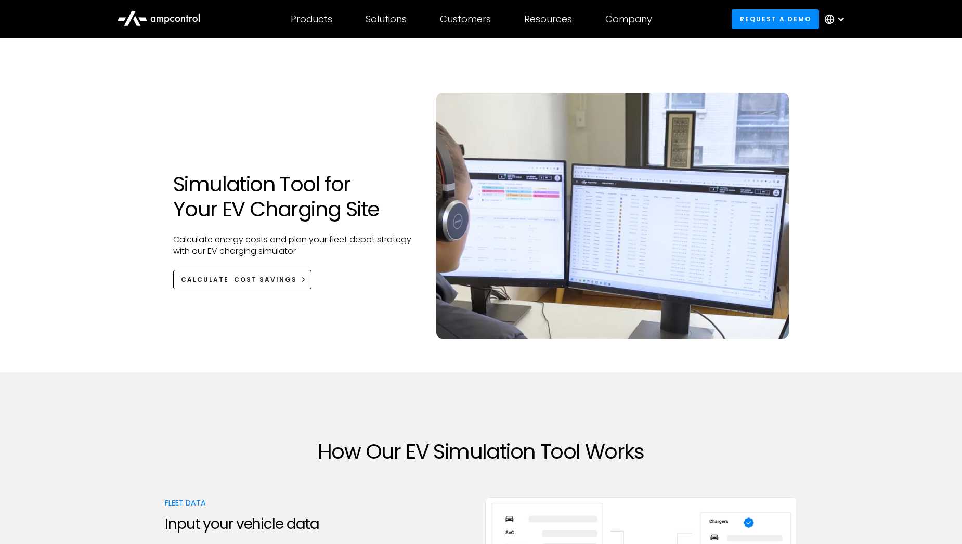  What do you see at coordinates (242, 279) in the screenshot?
I see `a: Calculate Cost Savings` at bounding box center [242, 279].